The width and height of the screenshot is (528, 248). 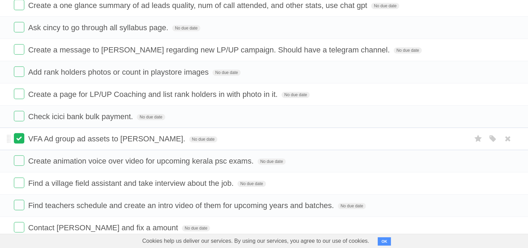 What do you see at coordinates (199, 5) in the screenshot?
I see `span: Create a one glance summary of ad leads quality, num of call attended, and other stats, use chat gpt` at bounding box center [199, 5].